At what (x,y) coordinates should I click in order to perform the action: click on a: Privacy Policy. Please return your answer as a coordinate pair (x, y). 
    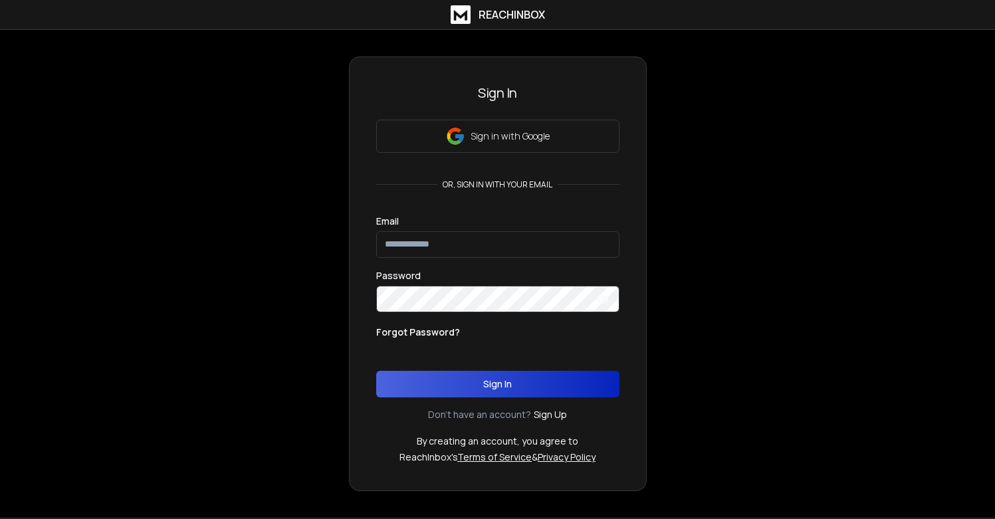
    Looking at the image, I should click on (567, 457).